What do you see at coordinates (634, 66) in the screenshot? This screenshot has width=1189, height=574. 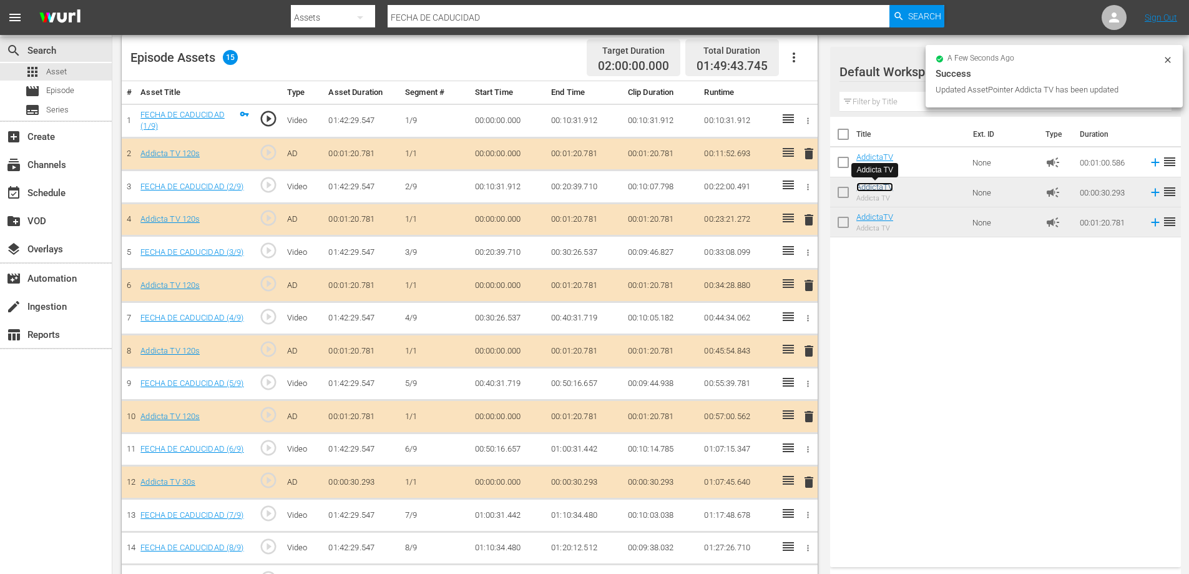 I see `span: 02:00:00.000` at bounding box center [634, 66].